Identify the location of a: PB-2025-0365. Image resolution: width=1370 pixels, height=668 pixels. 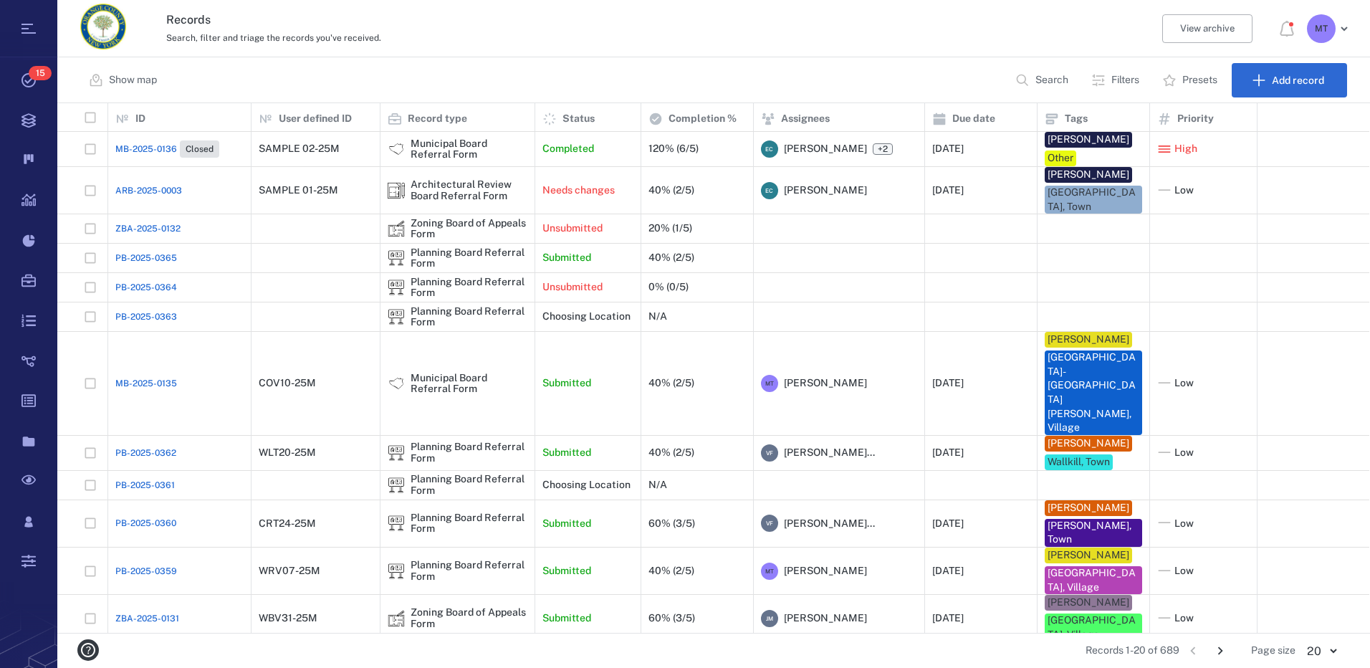
(146, 258).